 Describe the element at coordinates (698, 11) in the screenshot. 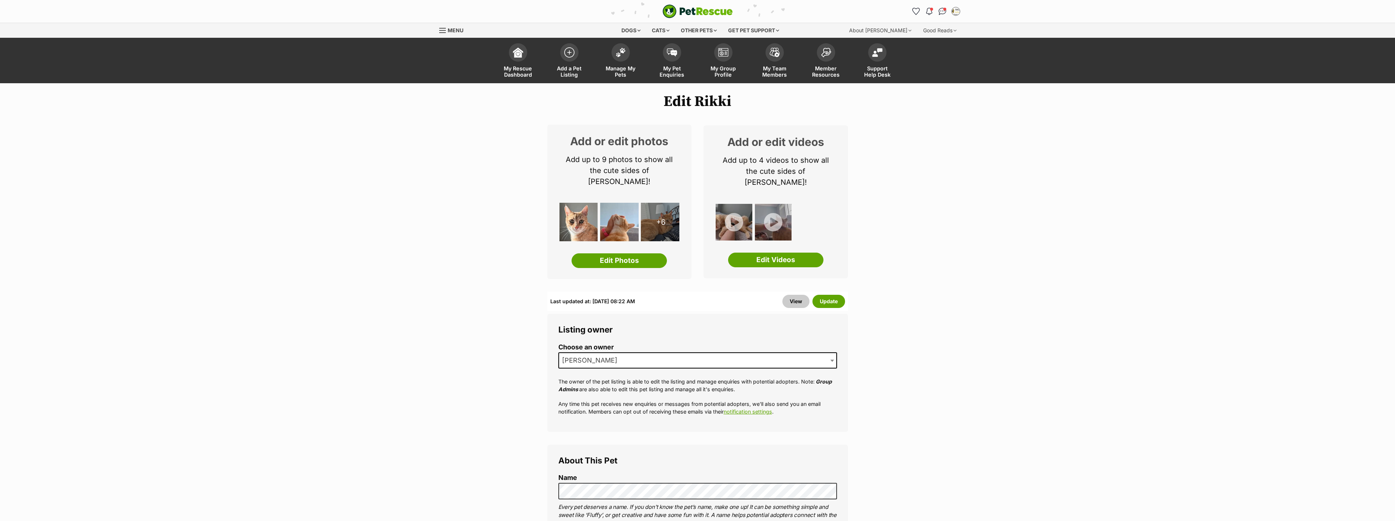

I see `img: logo-cat-932fe2b9b8326f06289b0f2fb663e598f794de774fb13d1741a6617ecf9a85b4.svg` at that location.